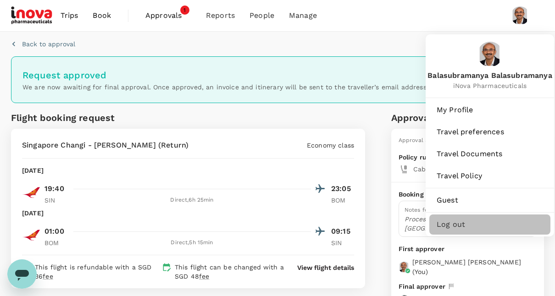 This screenshot has width=555, height=296. Describe the element at coordinates (192, 200) in the screenshot. I see `div: Direct , 6h 25min` at that location.